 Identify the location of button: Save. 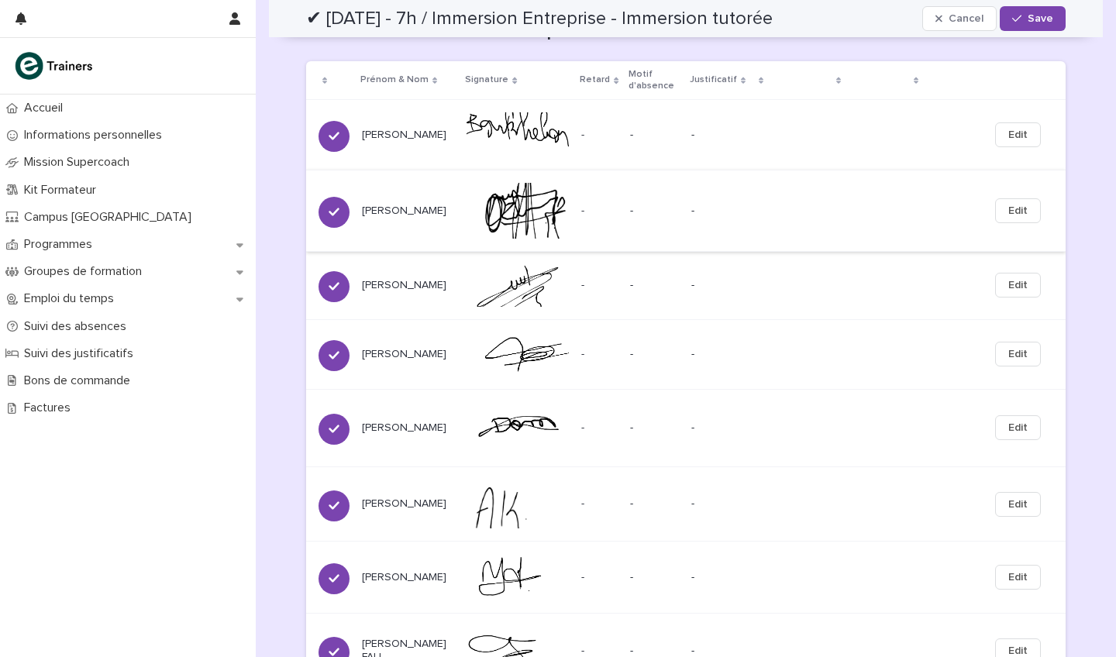
(1032, 19).